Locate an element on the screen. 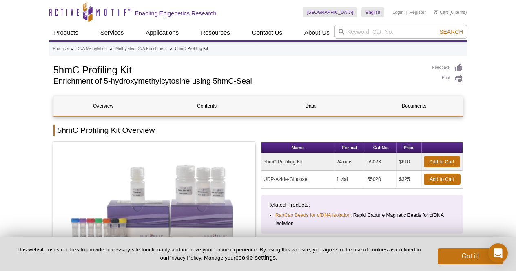 The width and height of the screenshot is (516, 271). a: Applications is located at coordinates (162, 33).